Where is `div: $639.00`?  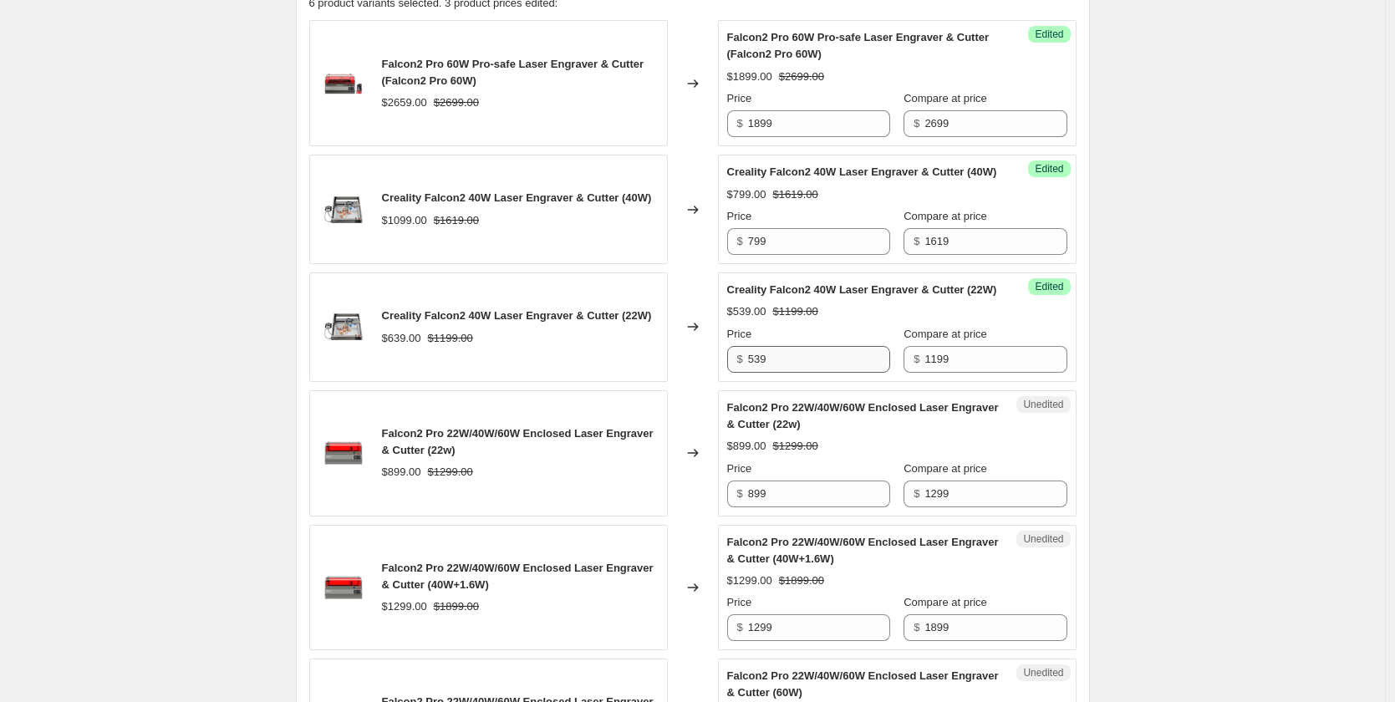 div: $639.00 is located at coordinates (401, 339).